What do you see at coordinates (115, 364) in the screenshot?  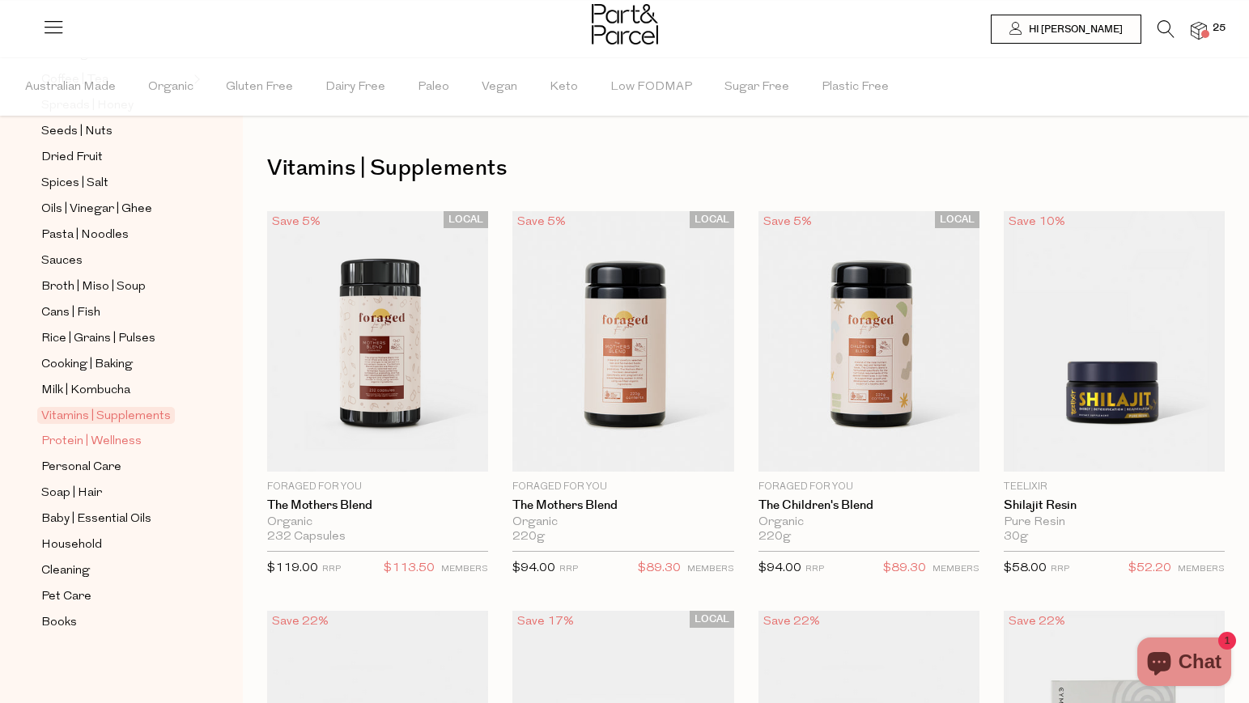 I see `a: Cooking | Baking` at bounding box center [115, 364].